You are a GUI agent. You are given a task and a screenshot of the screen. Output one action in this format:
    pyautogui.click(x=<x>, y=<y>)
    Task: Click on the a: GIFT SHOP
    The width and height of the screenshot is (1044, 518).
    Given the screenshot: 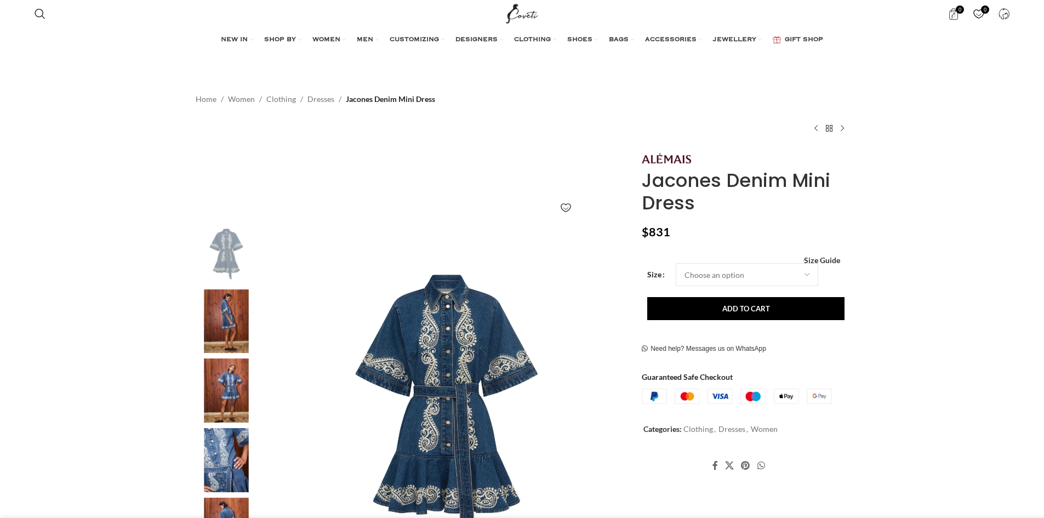 What is the action you would take?
    pyautogui.click(x=798, y=40)
    